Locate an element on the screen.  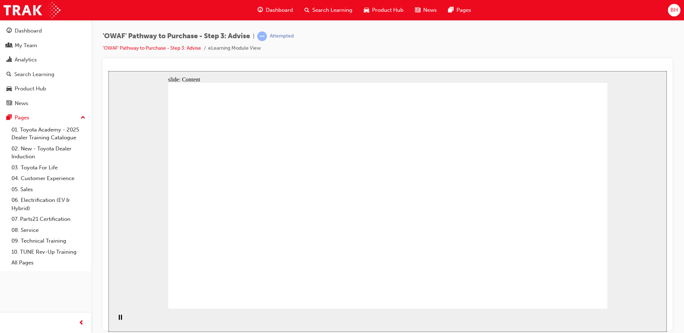
span: Product Hub is located at coordinates (388, 10).